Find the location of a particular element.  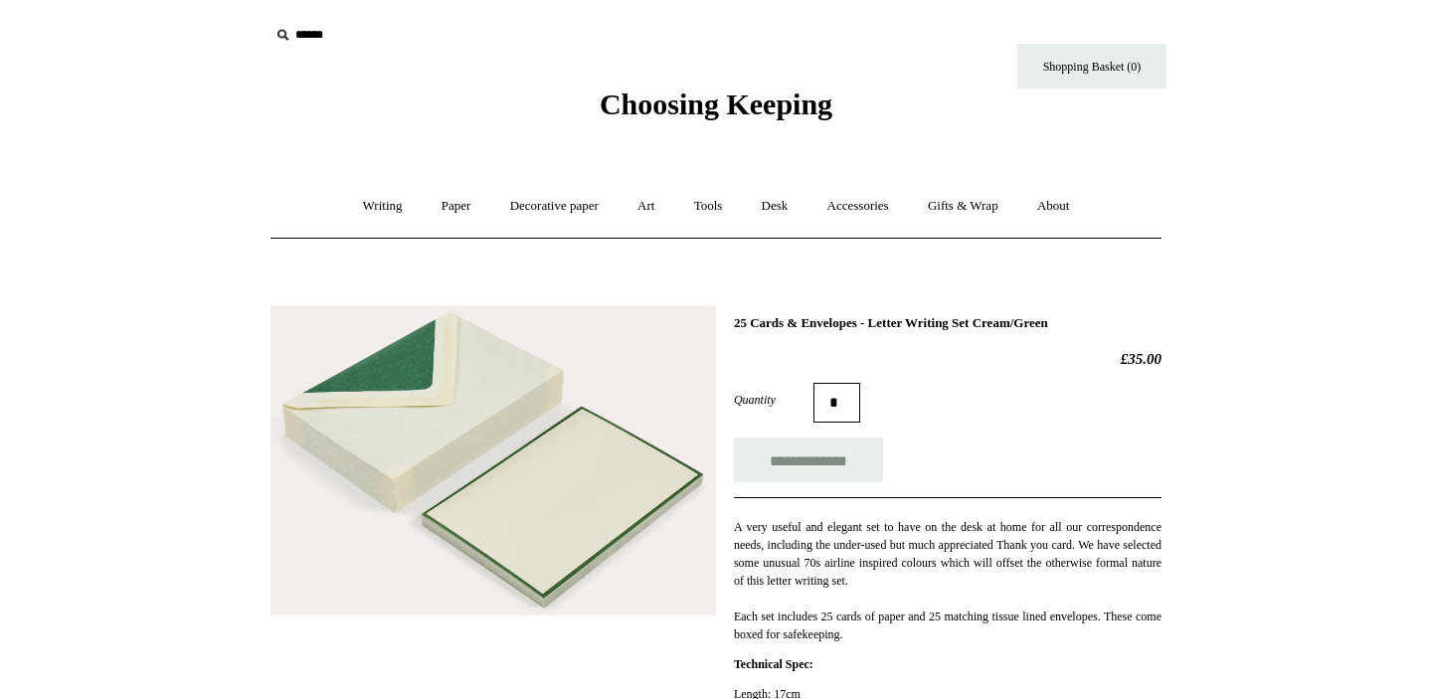

a: Paper is located at coordinates (457, 206).